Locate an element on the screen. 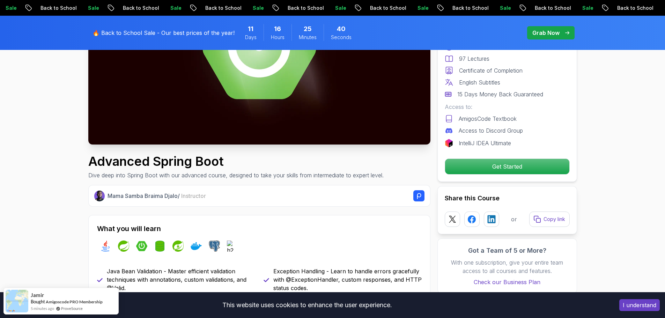  img: jetbrains logo is located at coordinates (449, 143).